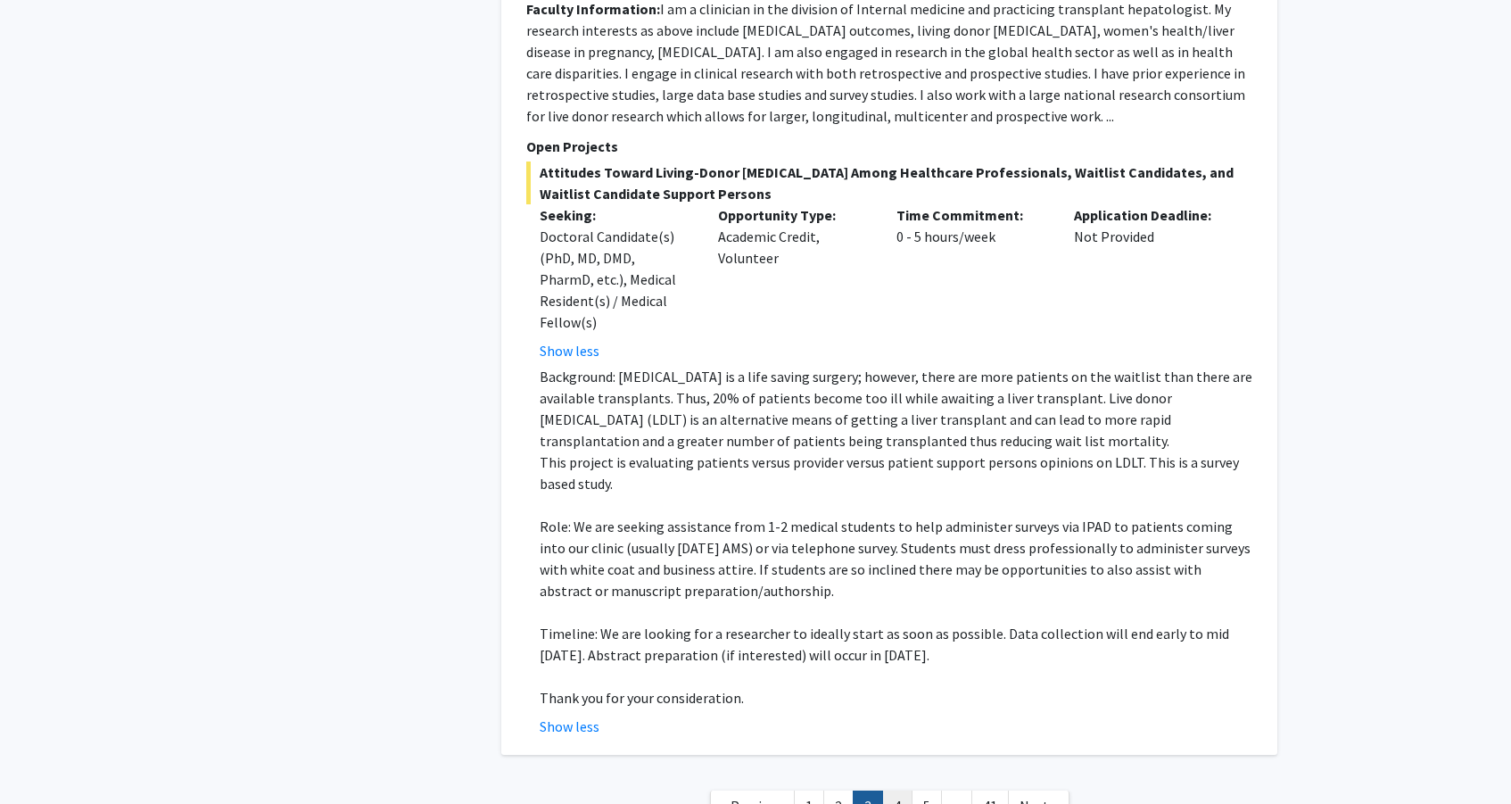 This screenshot has height=804, width=1511. Describe the element at coordinates (896, 558) in the screenshot. I see `p: Role: We are seeking assistance from 1-2 medical students to help administer surveys via IPAD to ...` at that location.